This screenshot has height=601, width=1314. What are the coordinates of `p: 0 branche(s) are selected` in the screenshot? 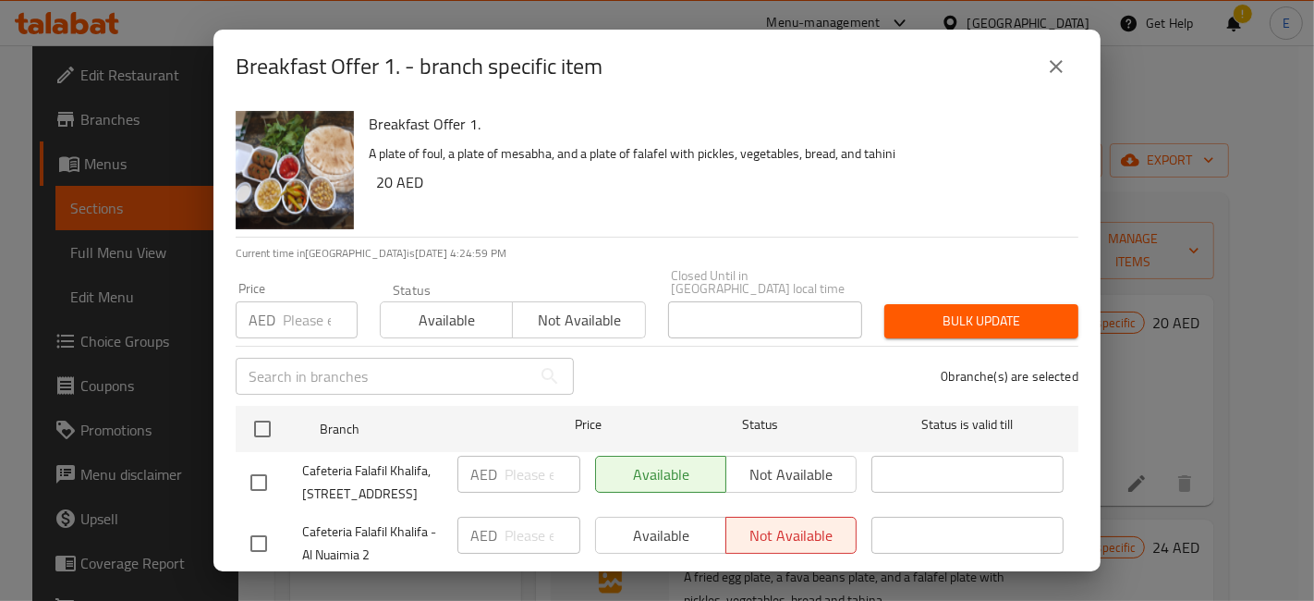 It's located at (1009, 376).